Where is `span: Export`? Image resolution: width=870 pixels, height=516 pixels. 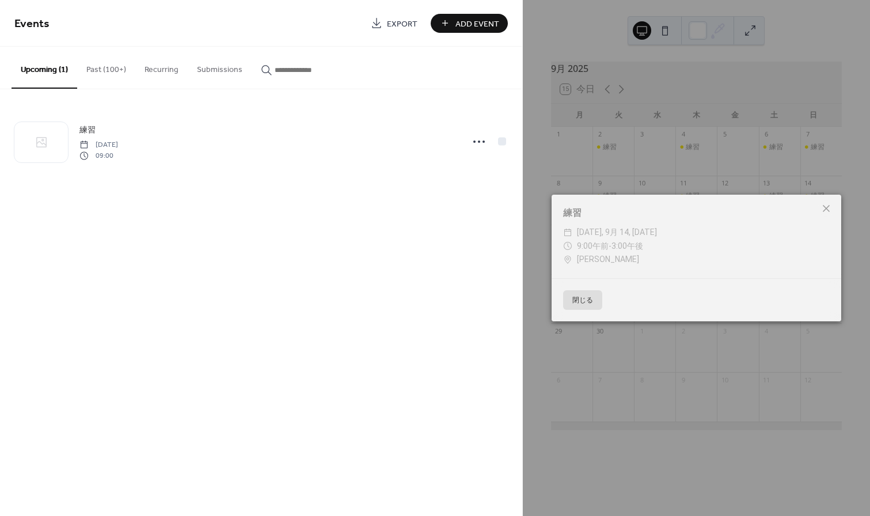 span: Export is located at coordinates (402, 24).